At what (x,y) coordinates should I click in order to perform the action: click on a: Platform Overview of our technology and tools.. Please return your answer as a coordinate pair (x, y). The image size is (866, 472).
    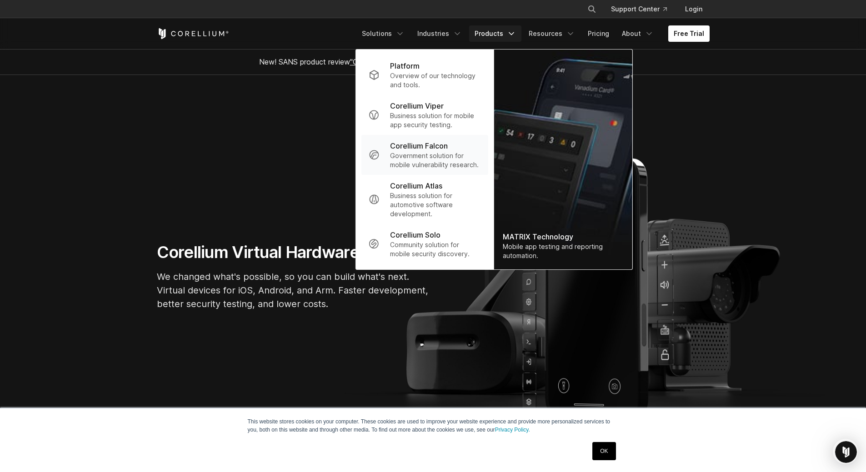
    Looking at the image, I should click on (424, 75).